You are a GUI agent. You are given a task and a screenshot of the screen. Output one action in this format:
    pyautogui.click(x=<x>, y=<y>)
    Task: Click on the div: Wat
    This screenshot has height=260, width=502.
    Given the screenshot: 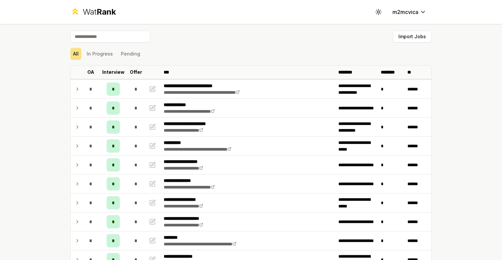 What is the action you would take?
    pyautogui.click(x=99, y=12)
    